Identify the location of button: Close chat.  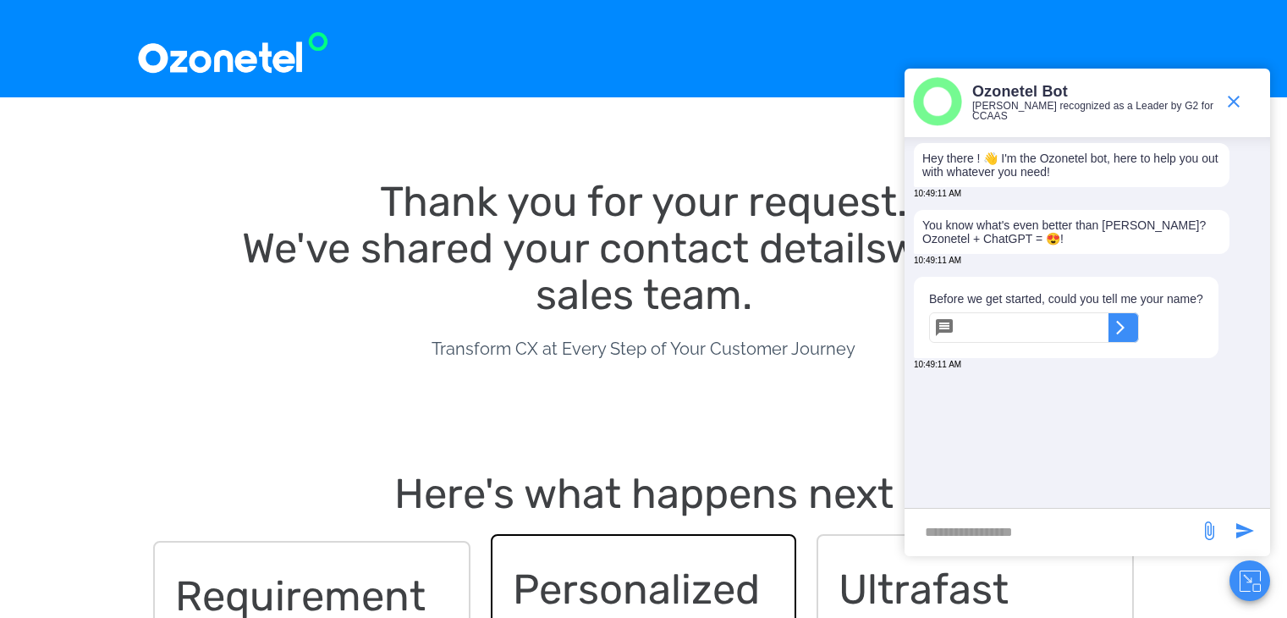
(1250, 580).